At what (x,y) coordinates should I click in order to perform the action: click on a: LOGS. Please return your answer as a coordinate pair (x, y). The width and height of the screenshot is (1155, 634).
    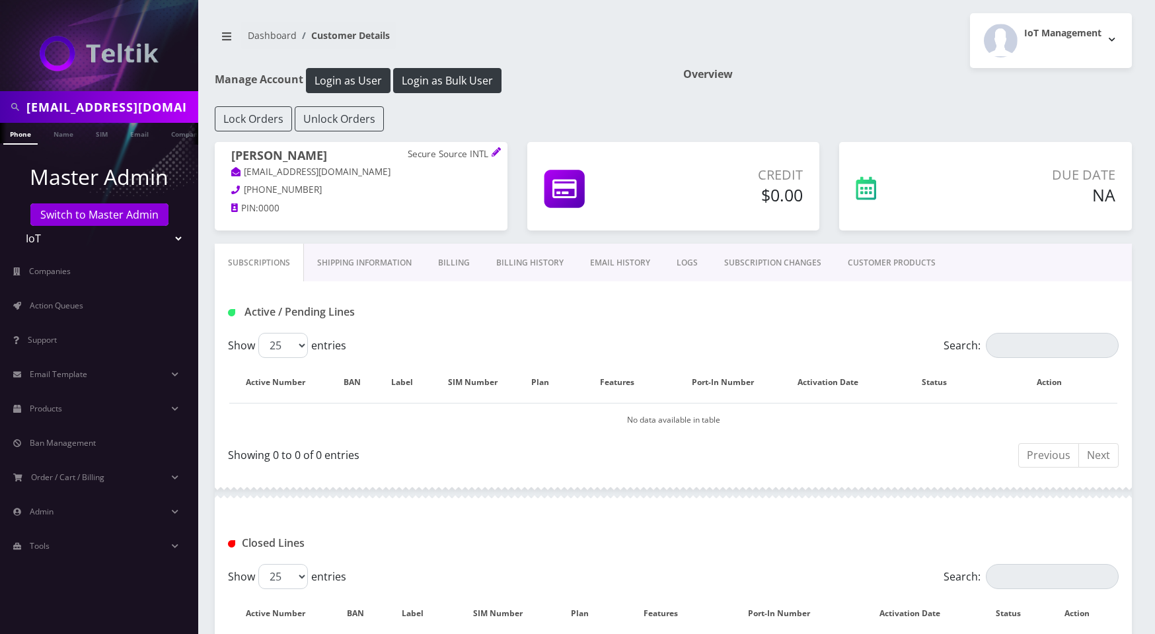
    Looking at the image, I should click on (687, 263).